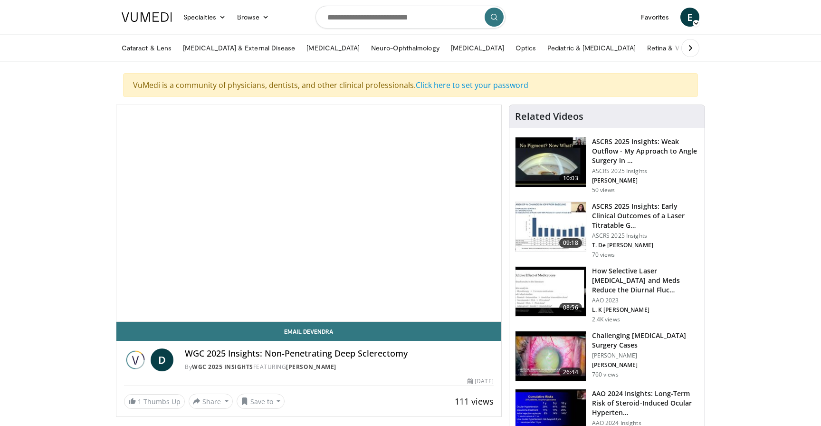 This screenshot has width=821, height=426. What do you see at coordinates (646, 151) in the screenshot?
I see `h3: ASCRS 2025 Insights: Weak Outflow - My Approach to Angle Surgery in …` at bounding box center [646, 151].